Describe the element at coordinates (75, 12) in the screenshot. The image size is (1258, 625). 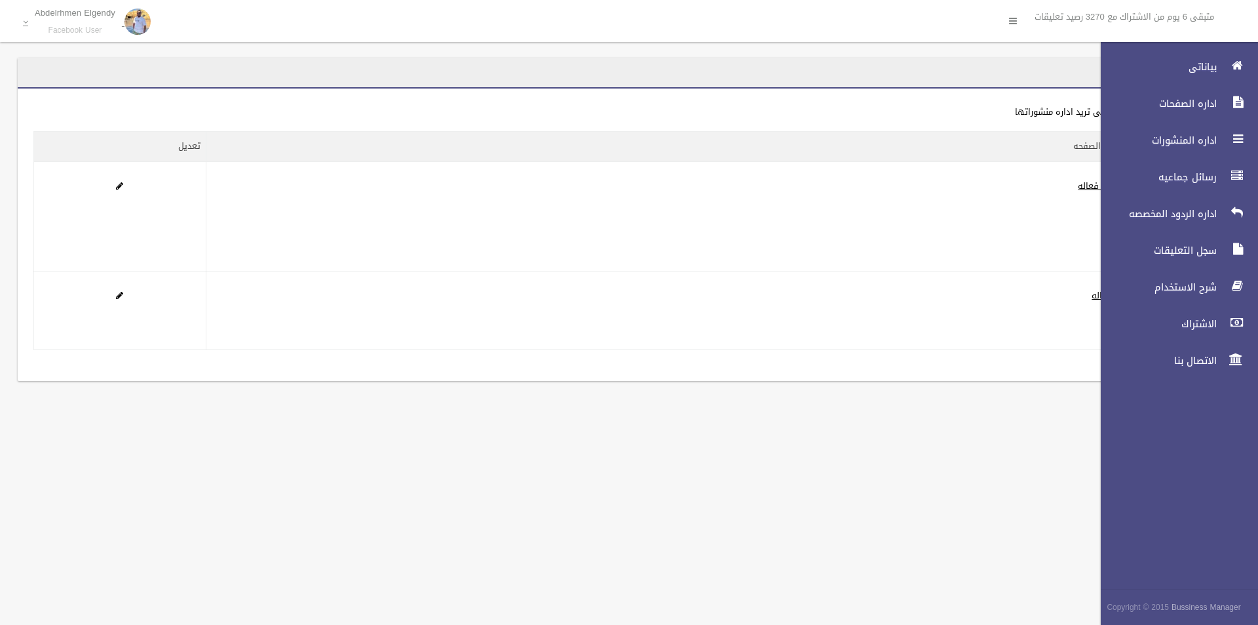
I see `p: Abdelrhmen Elgendy` at that location.